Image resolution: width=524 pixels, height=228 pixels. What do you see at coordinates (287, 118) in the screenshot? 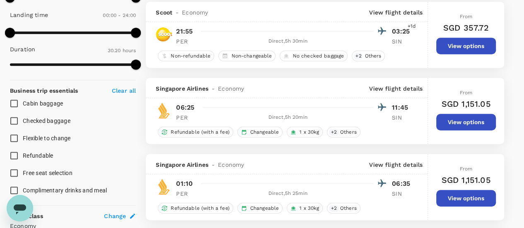
I see `div: Direct , 5h 20min` at bounding box center [287, 118].